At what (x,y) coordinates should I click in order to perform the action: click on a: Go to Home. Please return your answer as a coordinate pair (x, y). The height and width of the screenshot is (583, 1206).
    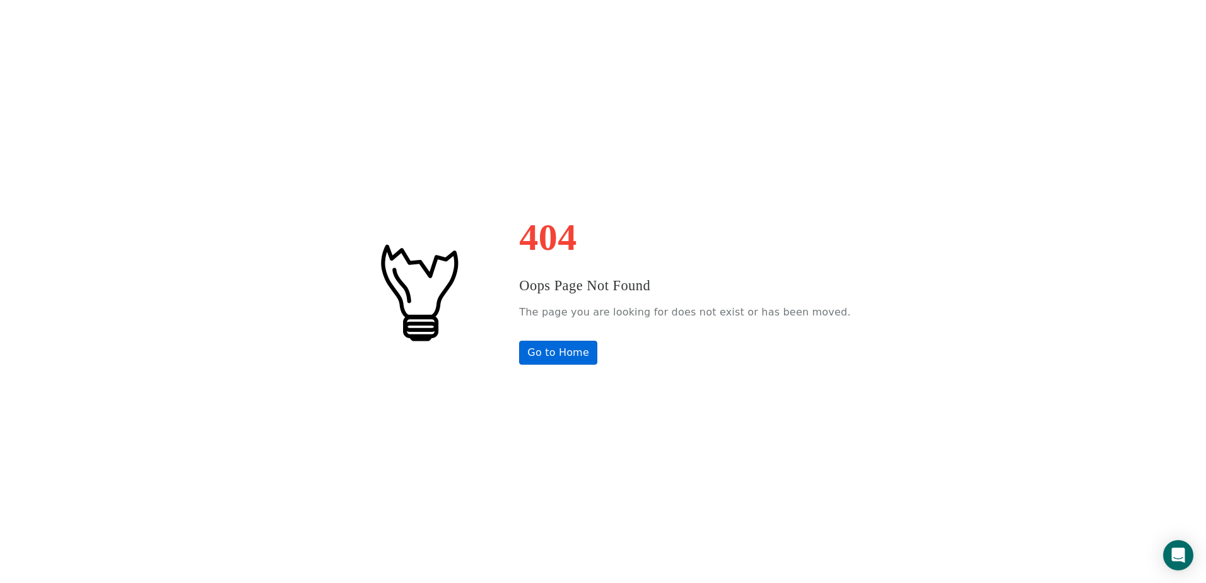
    Looking at the image, I should click on (558, 353).